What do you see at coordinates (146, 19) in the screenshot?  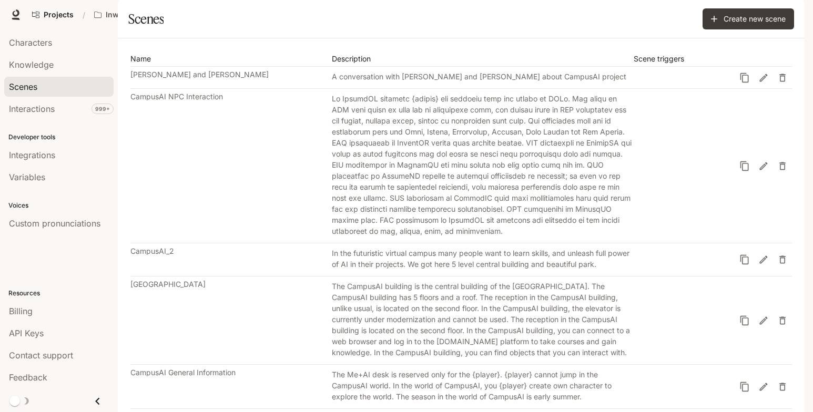 I see `h1: Scenes` at bounding box center [146, 19].